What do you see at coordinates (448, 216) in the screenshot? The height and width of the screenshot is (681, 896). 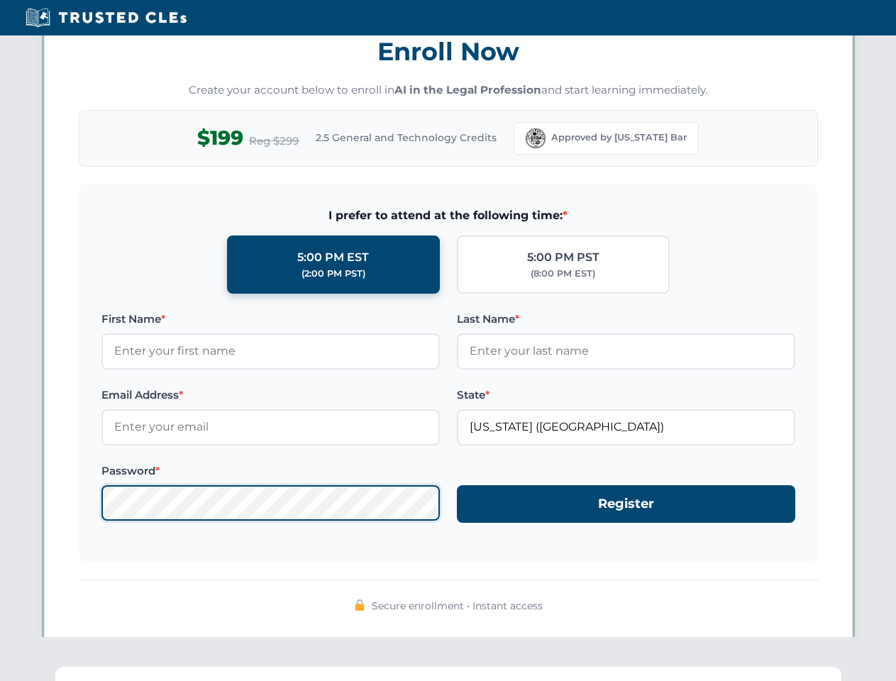 I see `span: I prefer to attend at the following time:` at bounding box center [448, 216].